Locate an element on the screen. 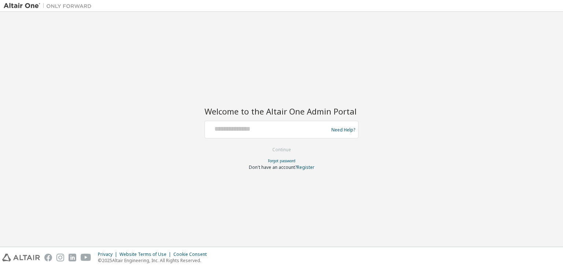  img: youtube.svg is located at coordinates (86, 257).